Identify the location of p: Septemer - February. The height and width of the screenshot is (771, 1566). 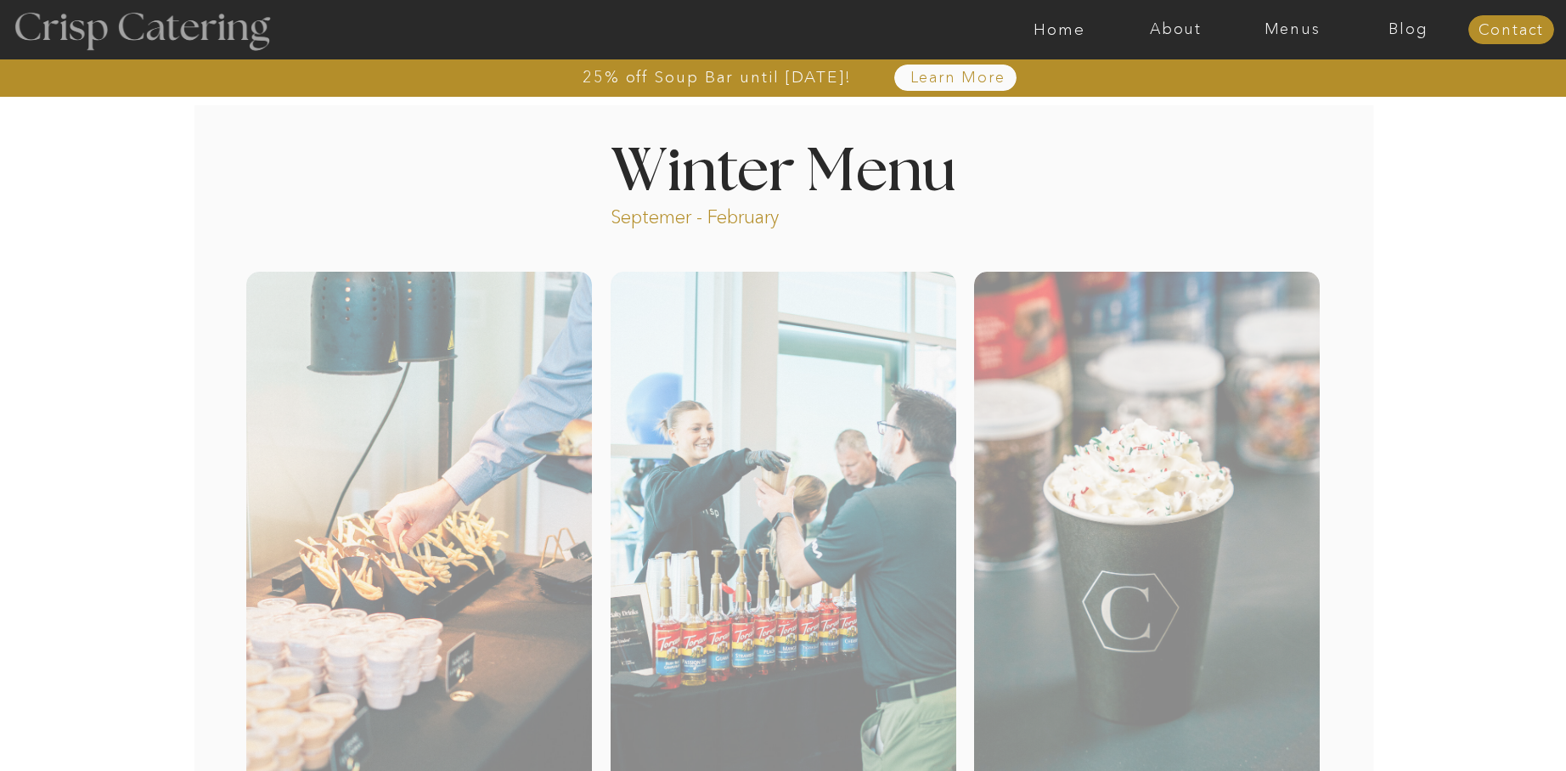
(727, 214).